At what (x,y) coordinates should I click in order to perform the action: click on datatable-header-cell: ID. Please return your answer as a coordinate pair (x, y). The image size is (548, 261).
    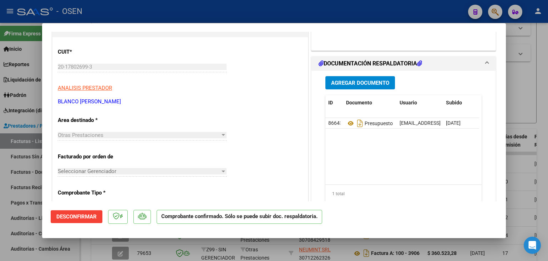
    Looking at the image, I should click on (334, 102).